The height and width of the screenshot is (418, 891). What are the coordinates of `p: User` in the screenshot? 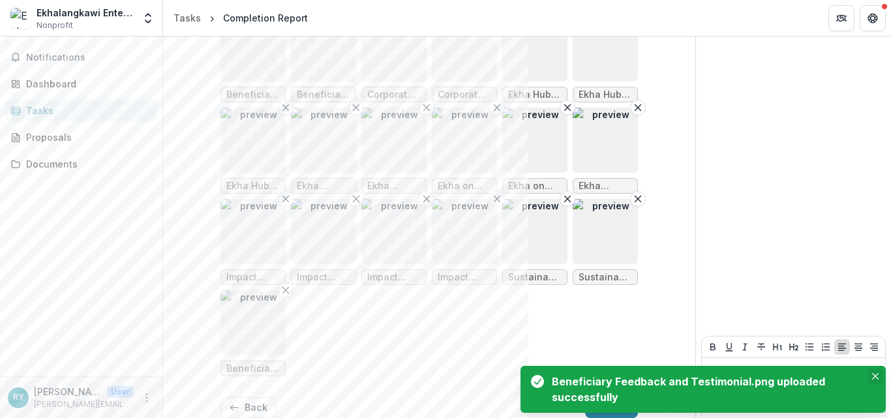 It's located at (120, 392).